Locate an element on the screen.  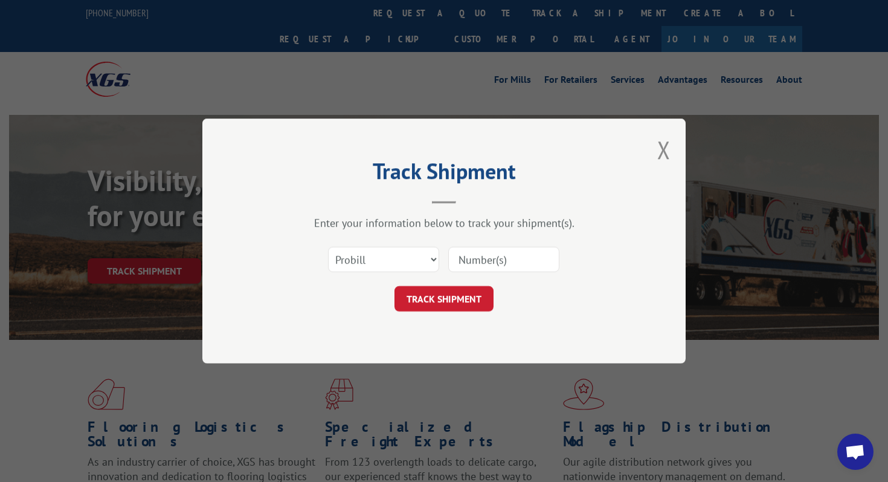
input: Number(s) is located at coordinates (504, 259).